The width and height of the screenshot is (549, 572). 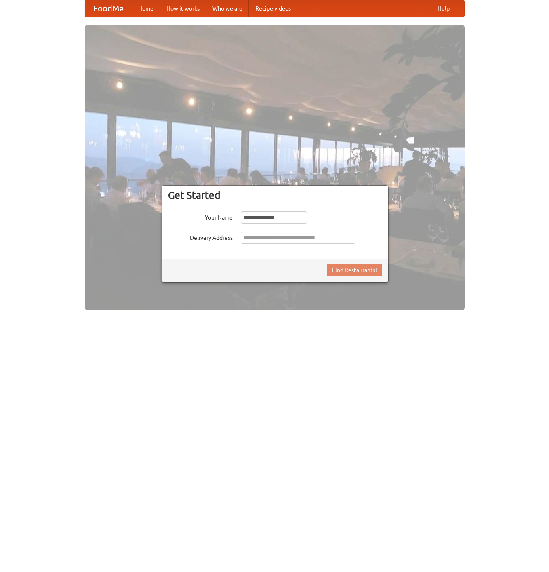 I want to click on label: Delivery Address, so click(x=200, y=236).